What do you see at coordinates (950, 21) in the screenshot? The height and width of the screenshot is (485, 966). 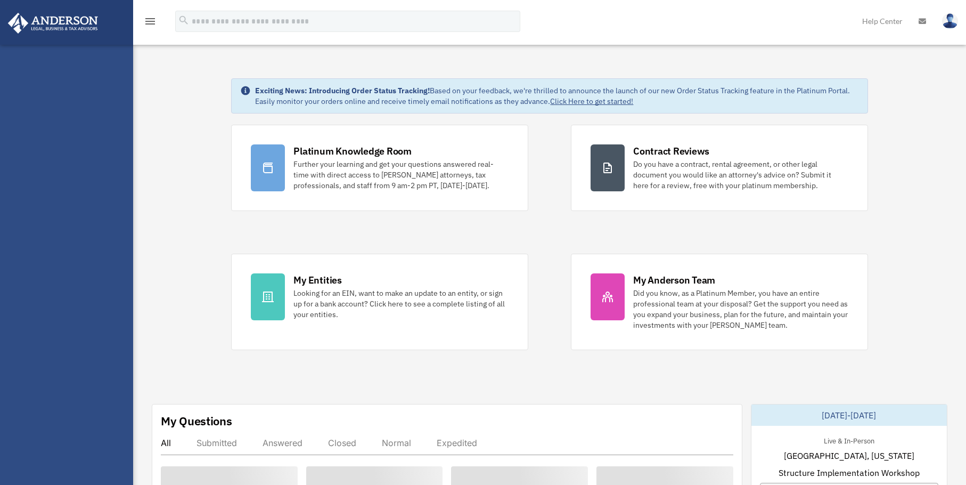 I see `img: User Pic` at bounding box center [950, 21].